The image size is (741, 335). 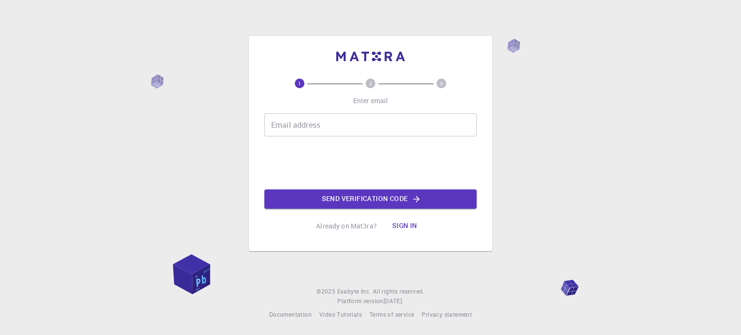 I want to click on span: All rights reserved., so click(x=399, y=292).